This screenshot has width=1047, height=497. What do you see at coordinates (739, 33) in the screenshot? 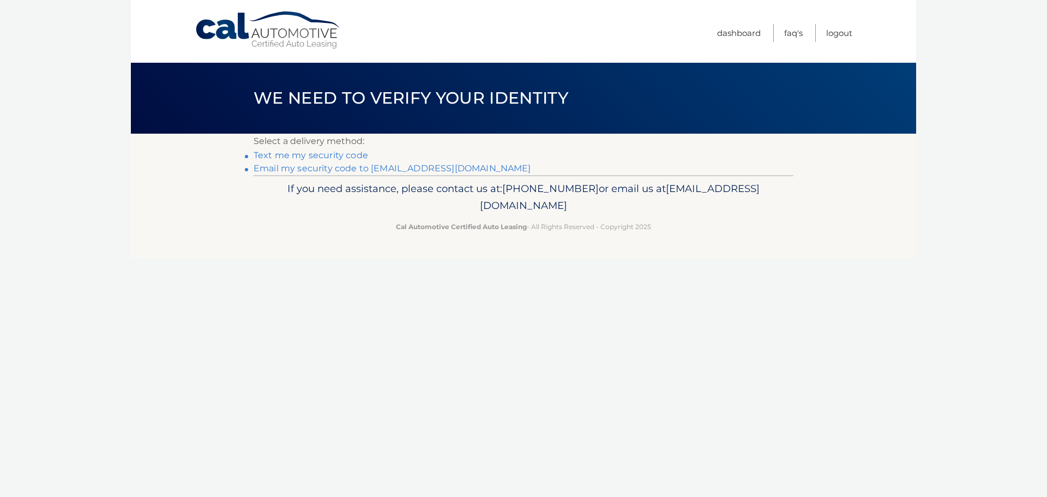
I see `a: Dashboard` at bounding box center [739, 33].